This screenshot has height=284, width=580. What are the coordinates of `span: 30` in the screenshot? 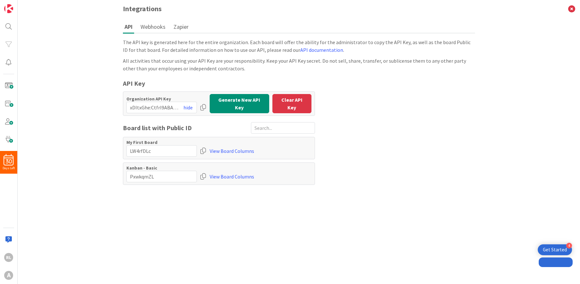 It's located at (9, 162).